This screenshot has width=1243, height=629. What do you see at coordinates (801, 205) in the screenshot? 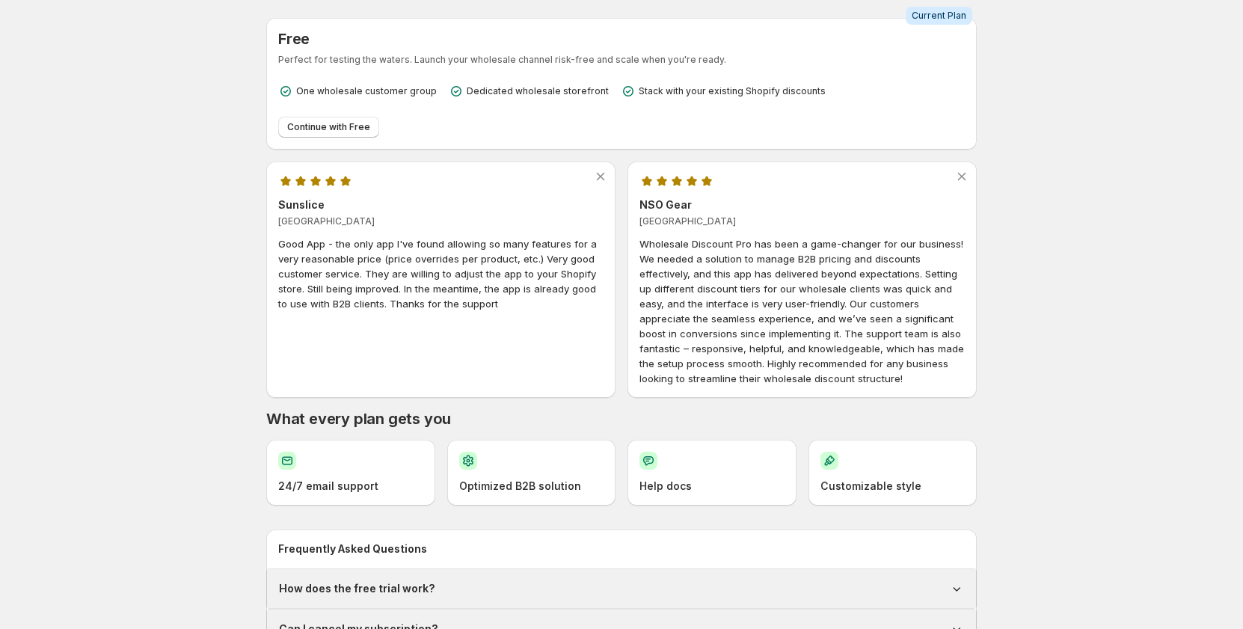
I see `h3: NSO Gear` at bounding box center [801, 205].